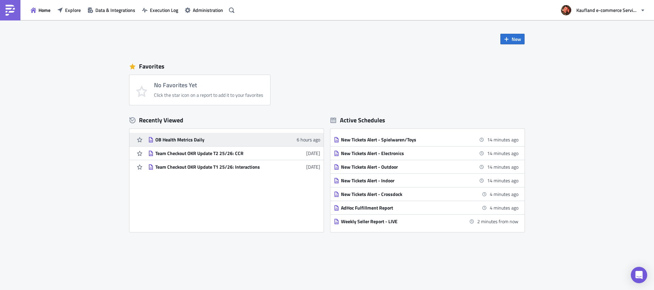 Image resolution: width=654 pixels, height=290 pixels. I want to click on div: Weekly Seller Report - LIVE, so click(401, 222).